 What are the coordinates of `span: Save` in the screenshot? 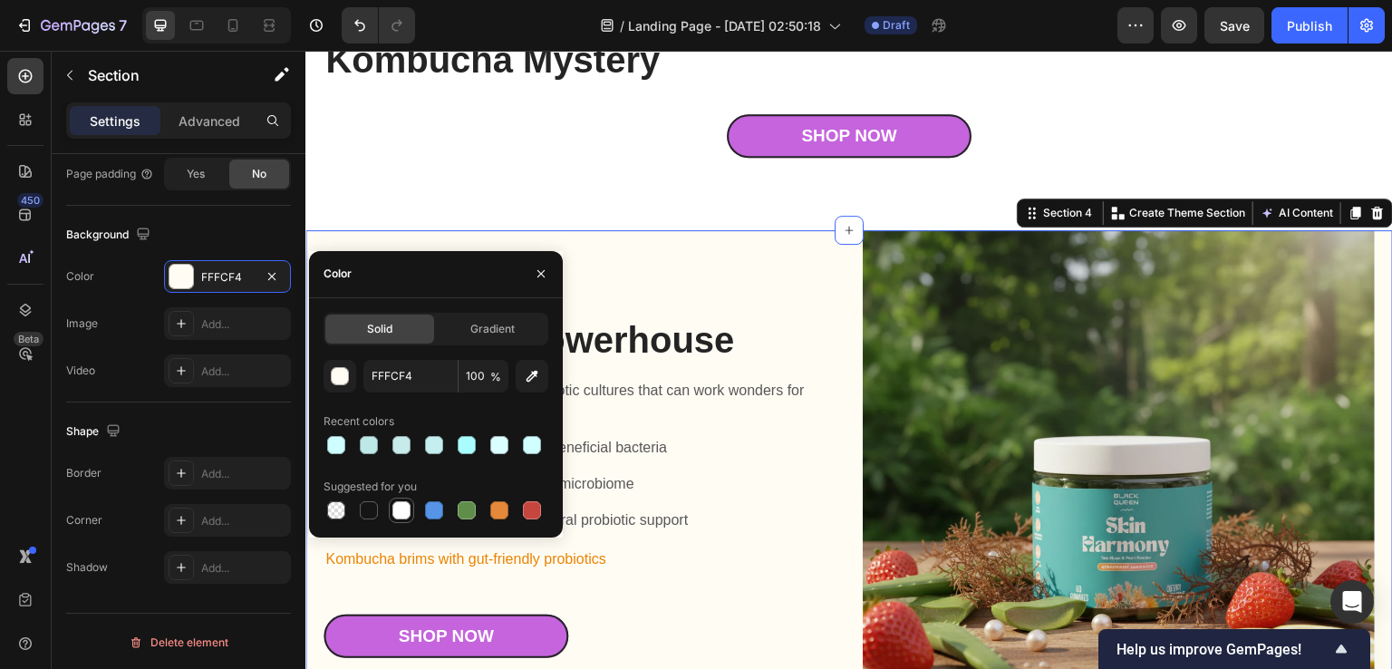 It's located at (1235, 25).